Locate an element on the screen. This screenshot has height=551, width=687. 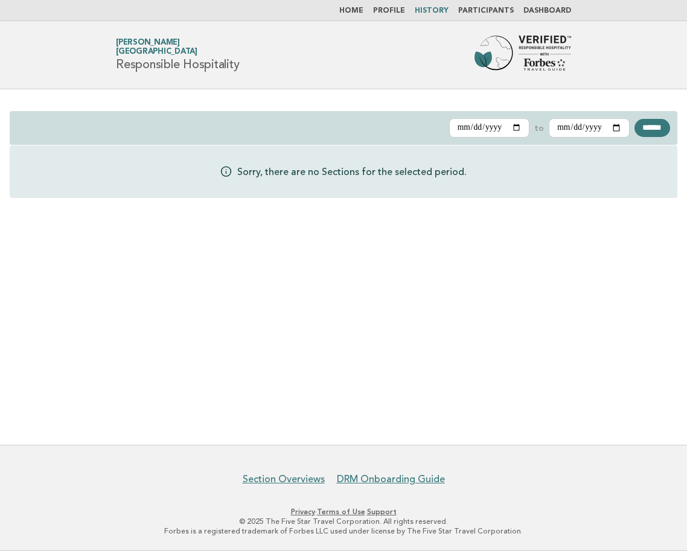
a: Privacy is located at coordinates (303, 512).